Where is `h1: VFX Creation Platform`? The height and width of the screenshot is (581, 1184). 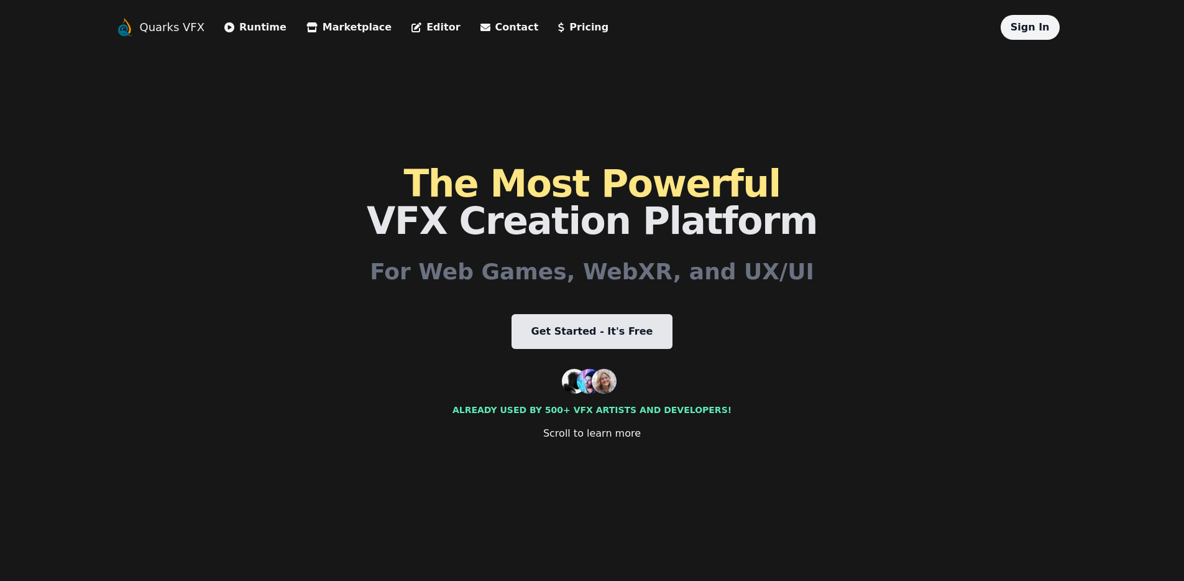 h1: VFX Creation Platform is located at coordinates (592, 202).